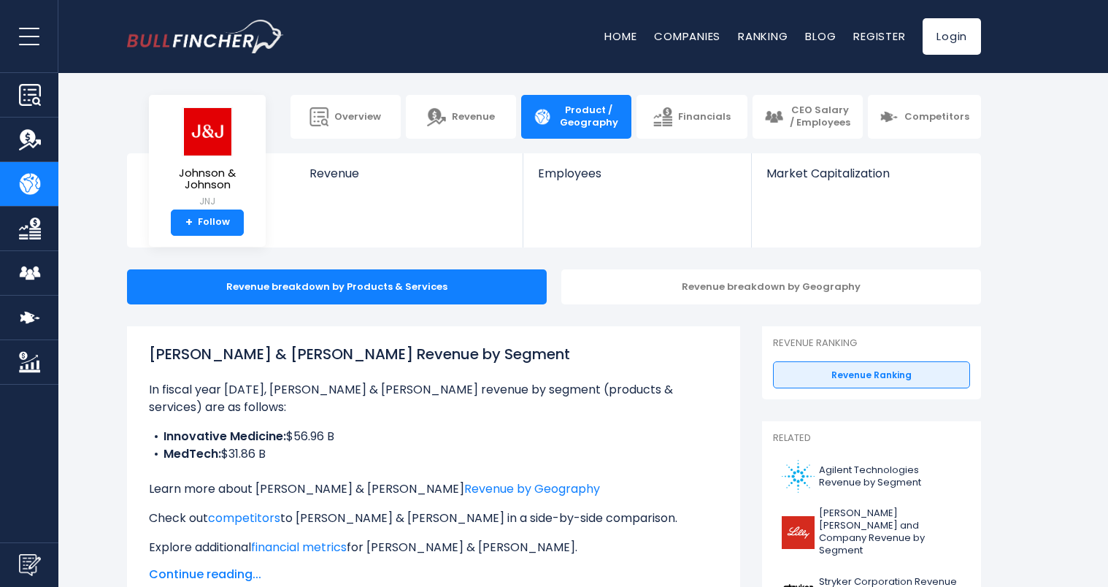 This screenshot has width=1108, height=587. I want to click on li: $31.86 B, so click(434, 454).